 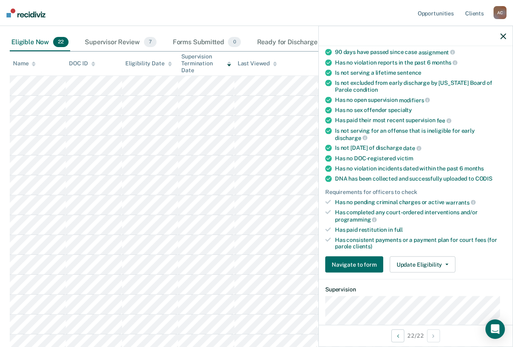 What do you see at coordinates (437, 52) in the screenshot?
I see `span: assignment` at bounding box center [437, 52].